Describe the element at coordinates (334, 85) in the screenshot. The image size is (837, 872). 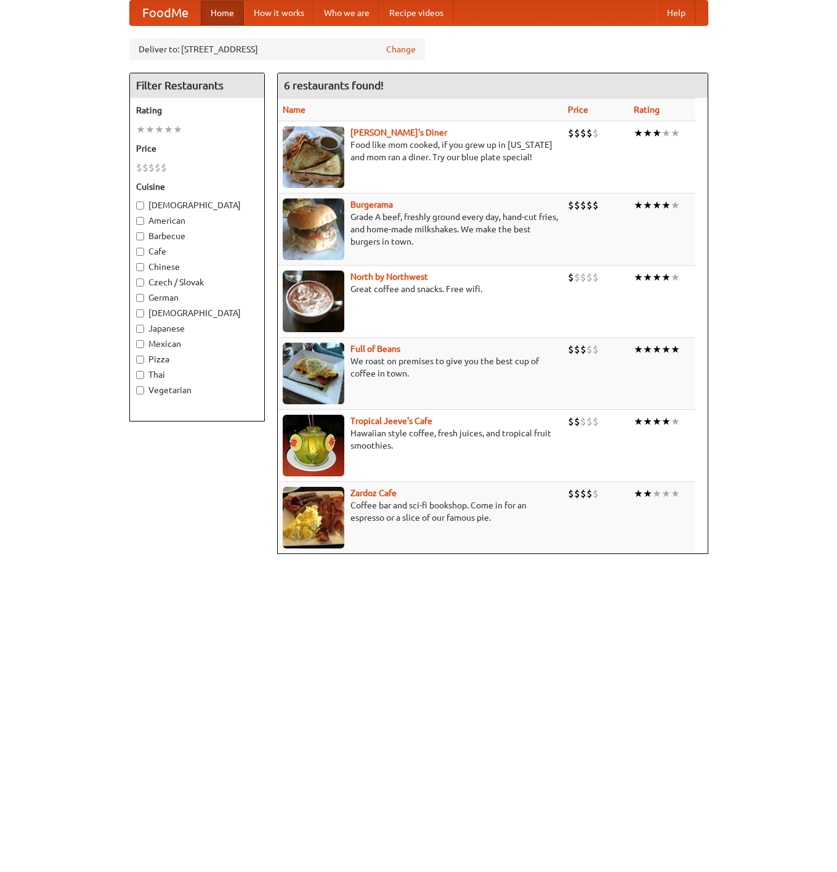
I see `ng-pluralize: 6 restaurants found!` at that location.